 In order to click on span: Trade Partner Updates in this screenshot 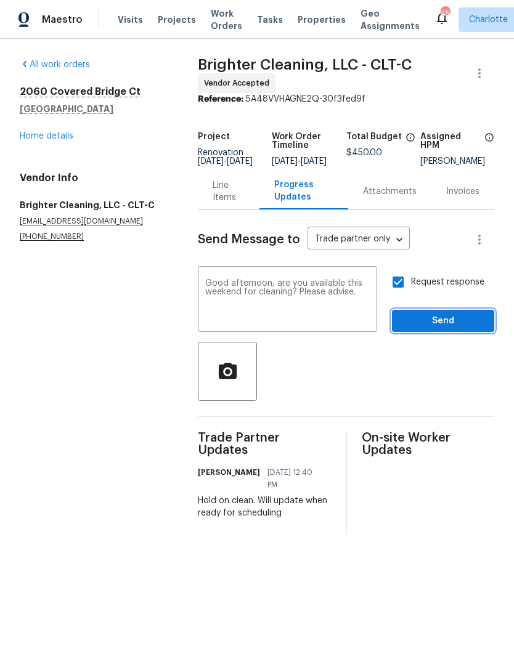, I will do `click(264, 444)`.